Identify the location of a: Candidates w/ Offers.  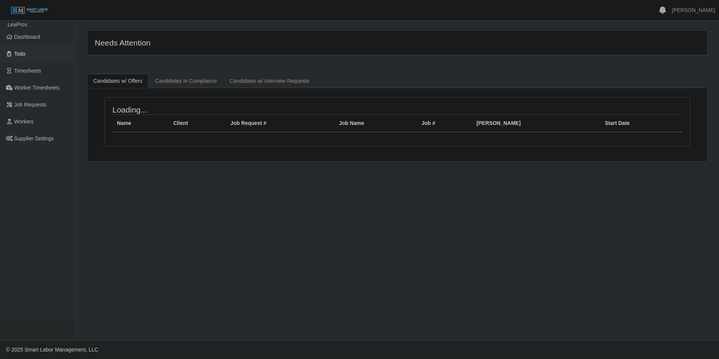
(118, 81).